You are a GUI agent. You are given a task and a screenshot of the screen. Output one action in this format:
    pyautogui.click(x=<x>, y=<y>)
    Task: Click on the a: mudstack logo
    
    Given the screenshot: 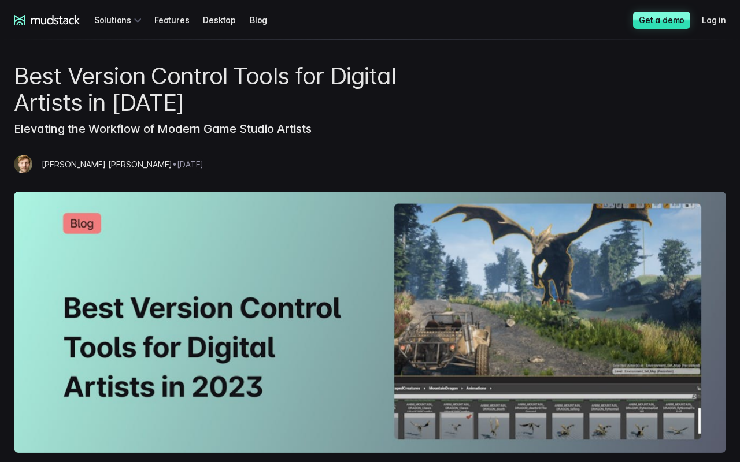 What is the action you would take?
    pyautogui.click(x=47, y=20)
    